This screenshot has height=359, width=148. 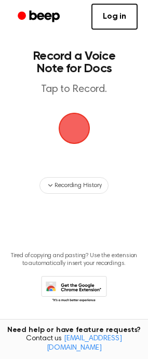 What do you see at coordinates (114, 17) in the screenshot?
I see `a: Log in` at bounding box center [114, 17].